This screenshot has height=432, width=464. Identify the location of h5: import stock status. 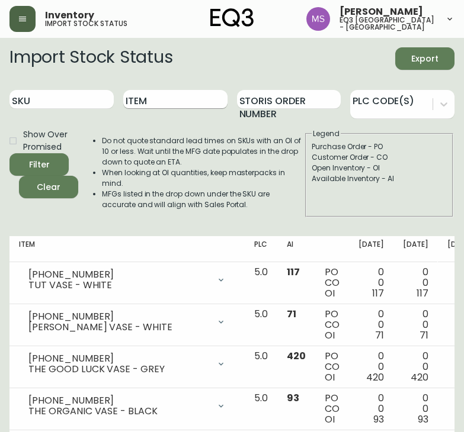
(86, 24).